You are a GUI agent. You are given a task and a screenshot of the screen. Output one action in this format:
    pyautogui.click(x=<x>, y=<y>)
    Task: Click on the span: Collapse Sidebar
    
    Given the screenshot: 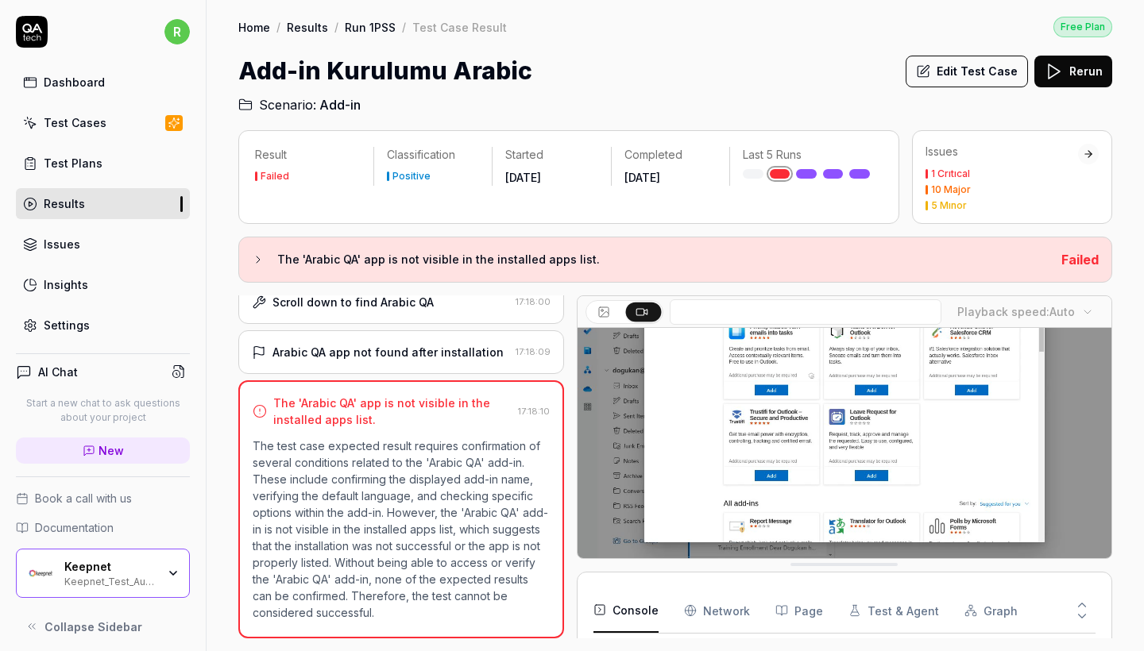 What is the action you would take?
    pyautogui.click(x=93, y=627)
    